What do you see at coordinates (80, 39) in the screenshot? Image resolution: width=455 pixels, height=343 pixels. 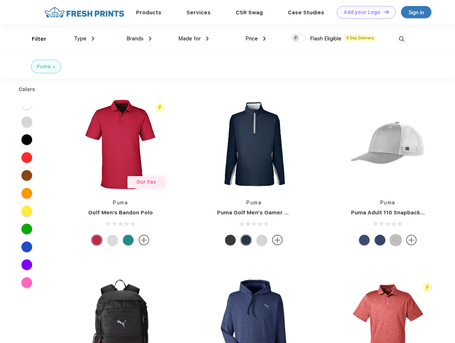 I see `span: Type` at bounding box center [80, 39].